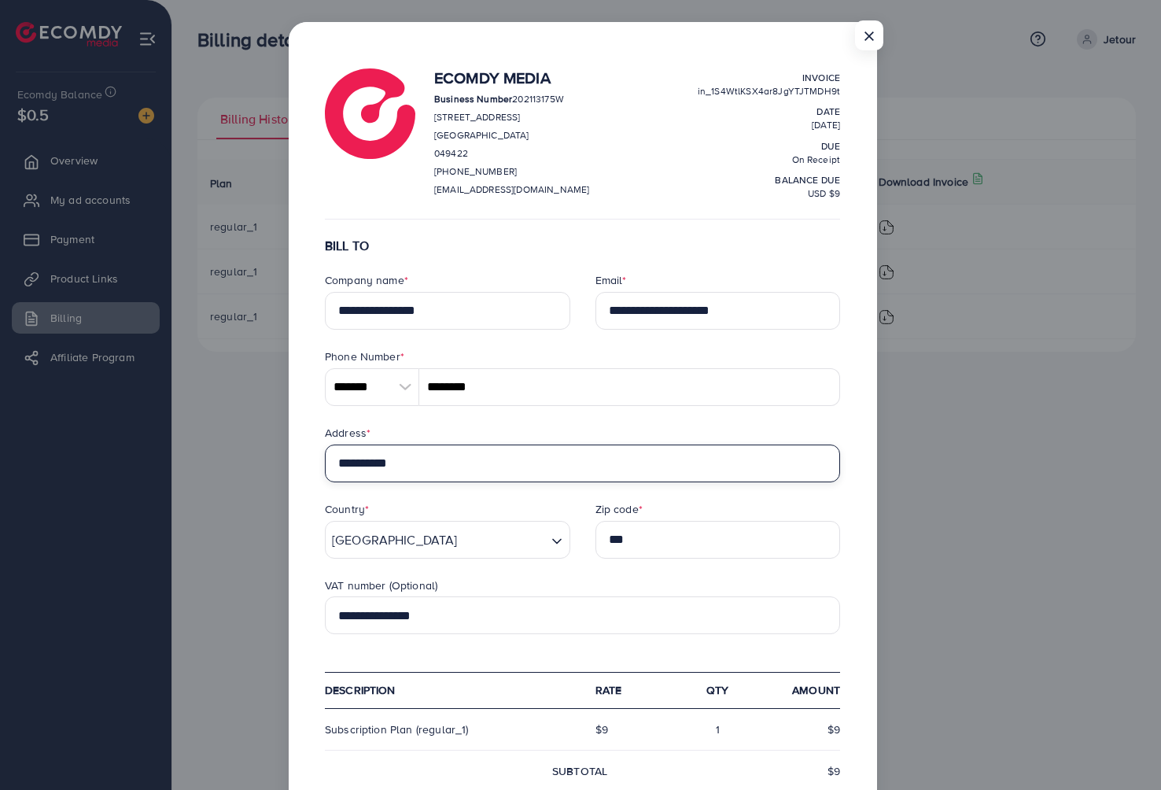 This screenshot has width=1161, height=790. I want to click on p: Date, so click(769, 112).